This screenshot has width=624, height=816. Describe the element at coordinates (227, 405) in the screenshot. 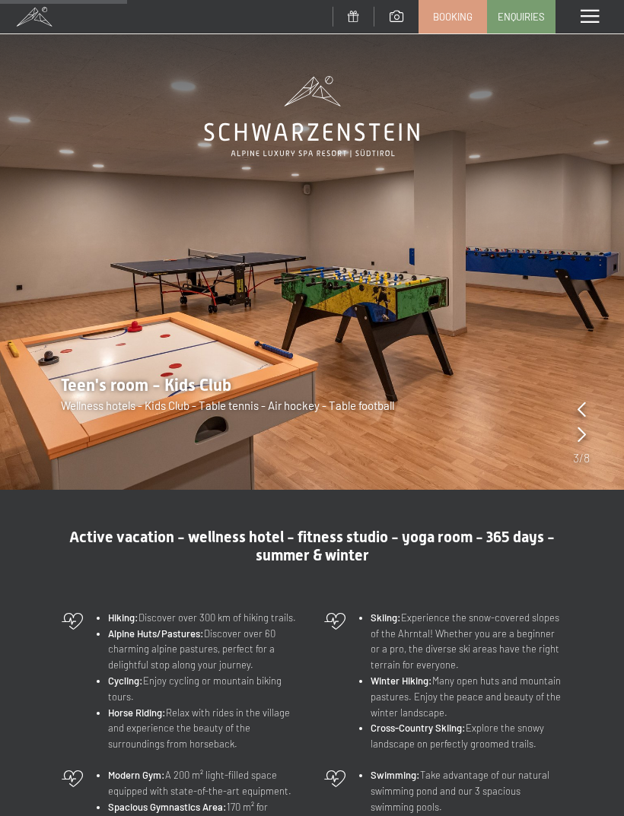

I see `span: Wellness hotels - Kids Club - Table tennis - Air hockey - Table football` at that location.